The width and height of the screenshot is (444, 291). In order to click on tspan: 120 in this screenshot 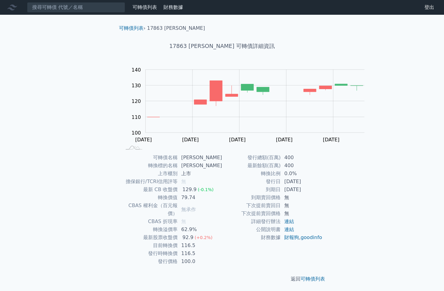, I will do `click(136, 101)`.